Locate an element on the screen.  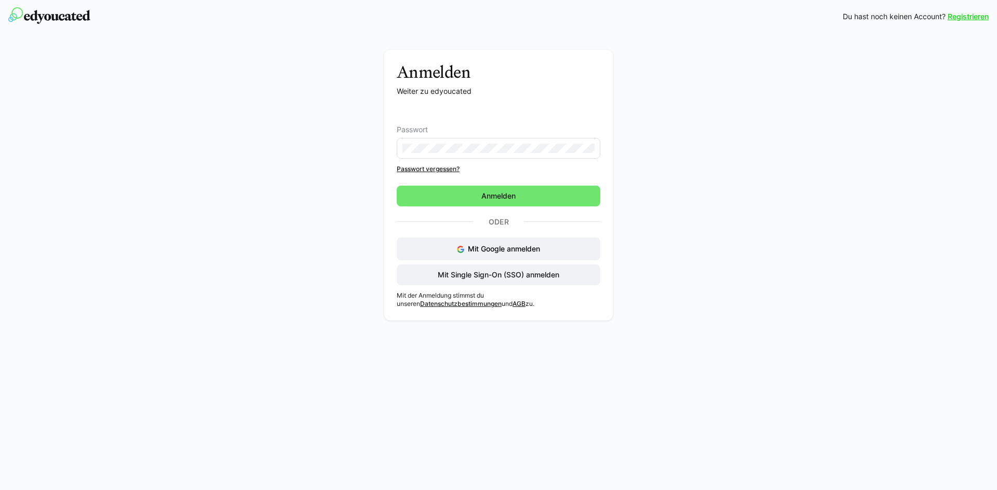
a: Registrieren is located at coordinates (967, 17).